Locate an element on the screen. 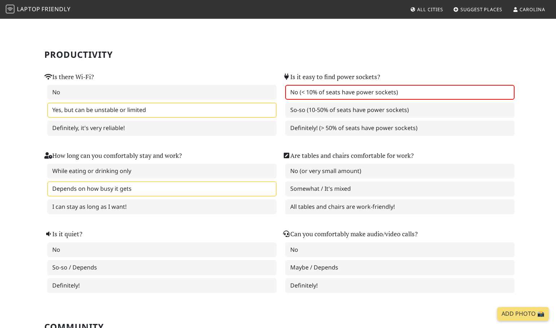 This screenshot has width=556, height=328. label: Is there Wi-Fi? is located at coordinates (69, 77).